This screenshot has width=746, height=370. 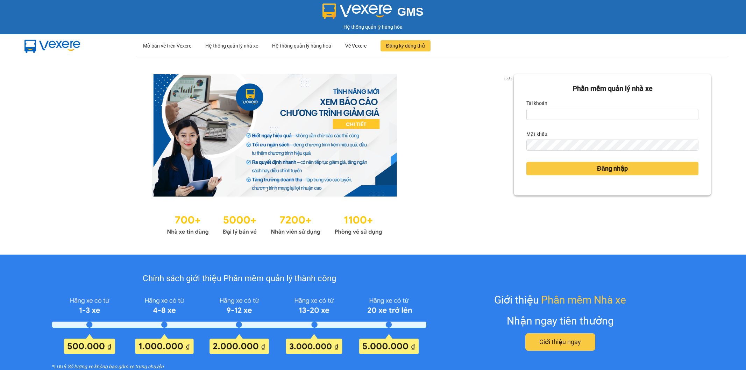 What do you see at coordinates (239, 279) in the screenshot?
I see `div: Chính sách giới thiệu Phần mềm quản lý thành công` at bounding box center [239, 279].